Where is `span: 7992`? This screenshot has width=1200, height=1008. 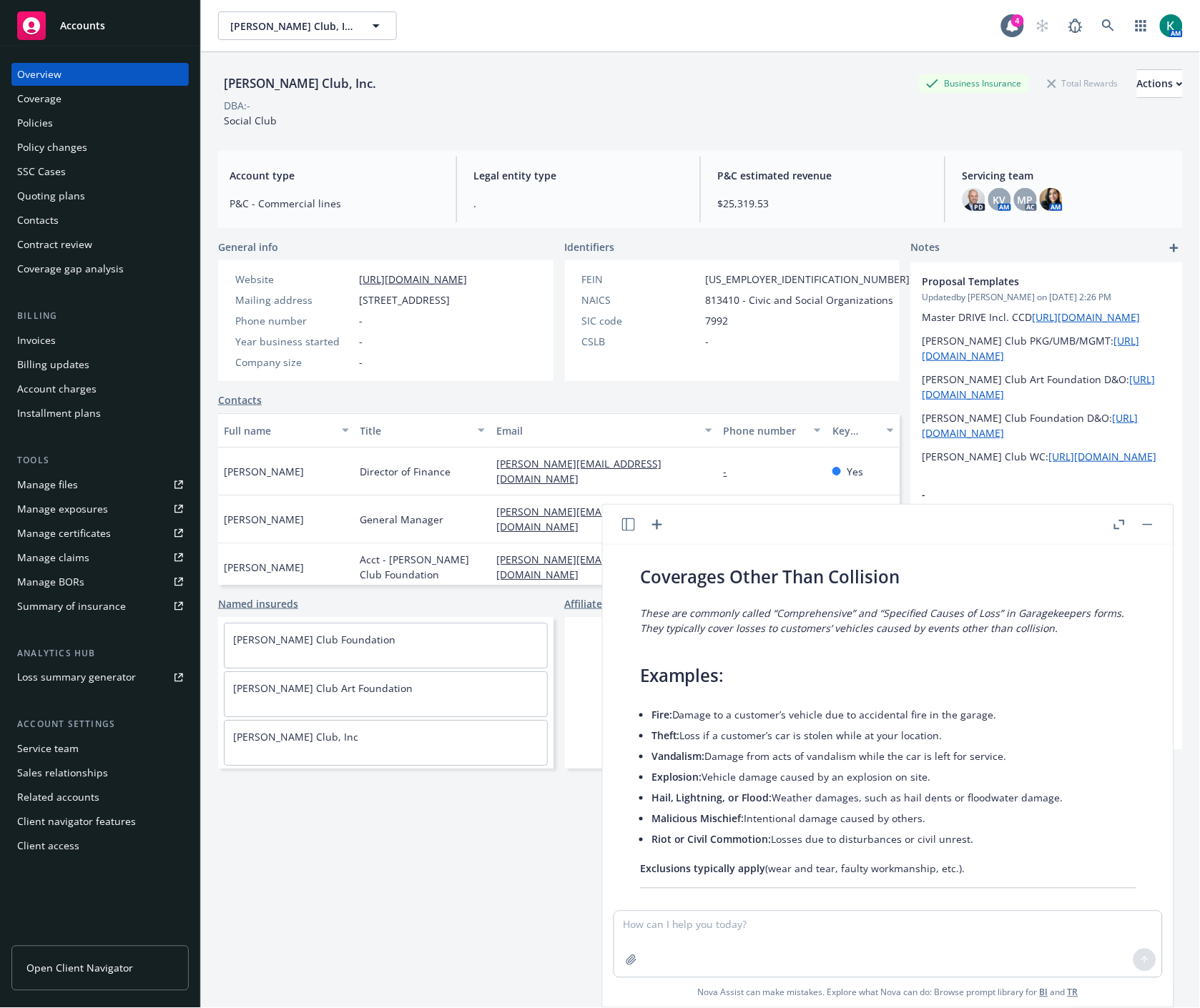 span: 7992 is located at coordinates (717, 320).